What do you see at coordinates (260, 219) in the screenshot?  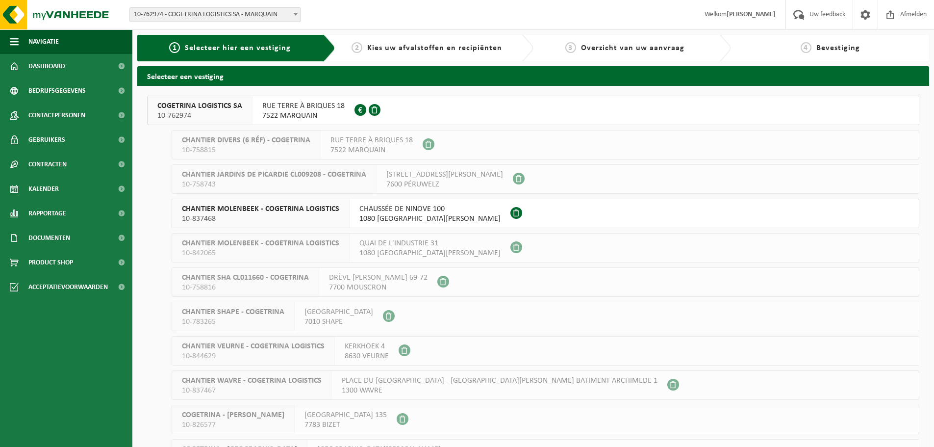 I see `span: 10-837468` at bounding box center [260, 219].